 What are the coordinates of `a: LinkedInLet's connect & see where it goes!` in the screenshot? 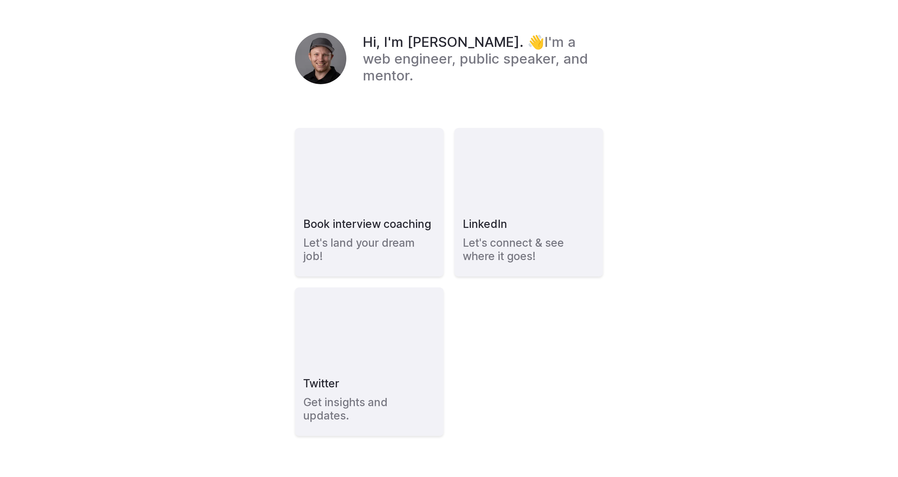 It's located at (529, 202).